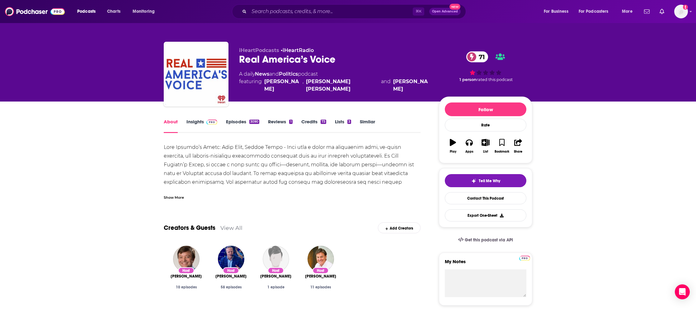 The image size is (696, 318). Describe the element at coordinates (35, 12) in the screenshot. I see `a: Podchaser - Follow, Share and Rate Podcasts` at that location.